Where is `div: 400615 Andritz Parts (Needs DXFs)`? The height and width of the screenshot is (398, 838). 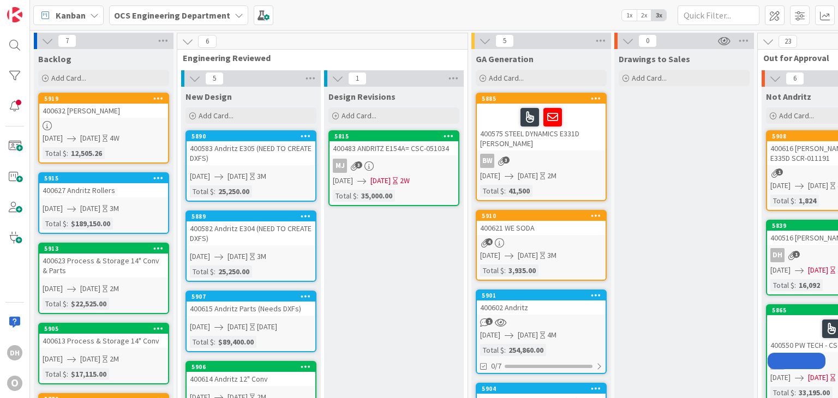
div: 400615 Andritz Parts (Needs DXFs) is located at coordinates (251, 309).